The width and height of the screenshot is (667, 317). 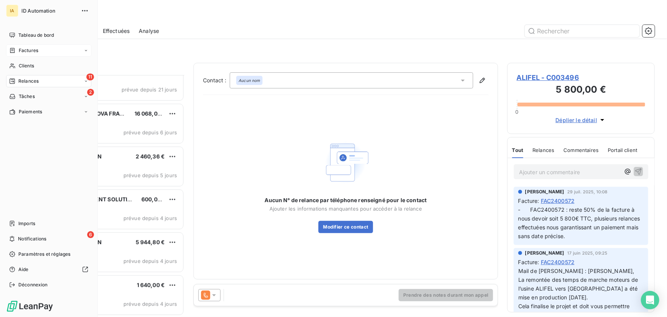 What do you see at coordinates (26, 66) in the screenshot?
I see `span: Clients` at bounding box center [26, 66].